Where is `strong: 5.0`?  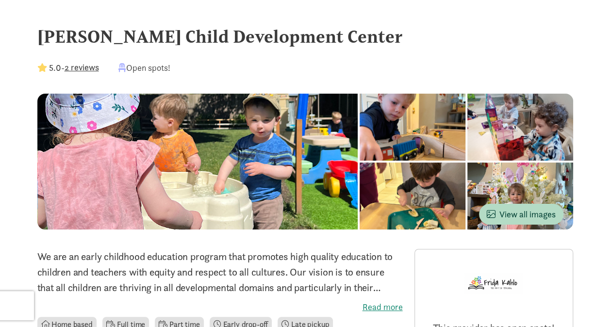 strong: 5.0 is located at coordinates (55, 68).